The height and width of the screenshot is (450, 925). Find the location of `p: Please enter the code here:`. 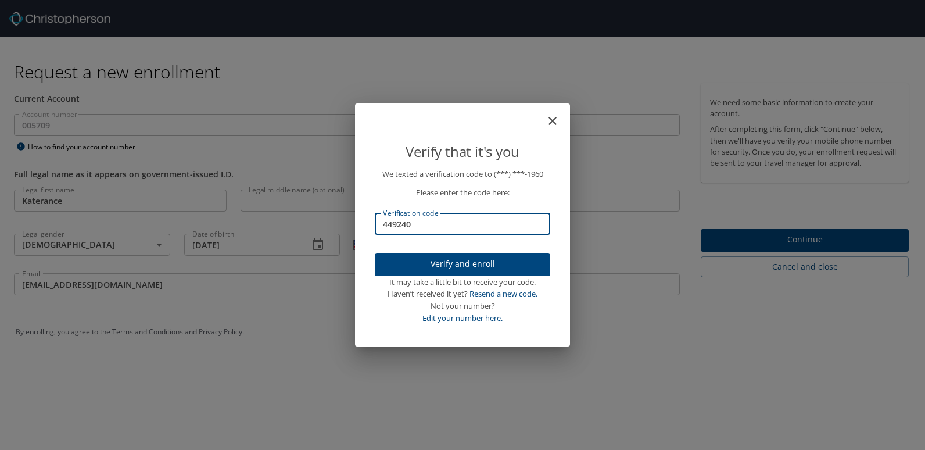

p: Please enter the code here: is located at coordinates (463, 192).